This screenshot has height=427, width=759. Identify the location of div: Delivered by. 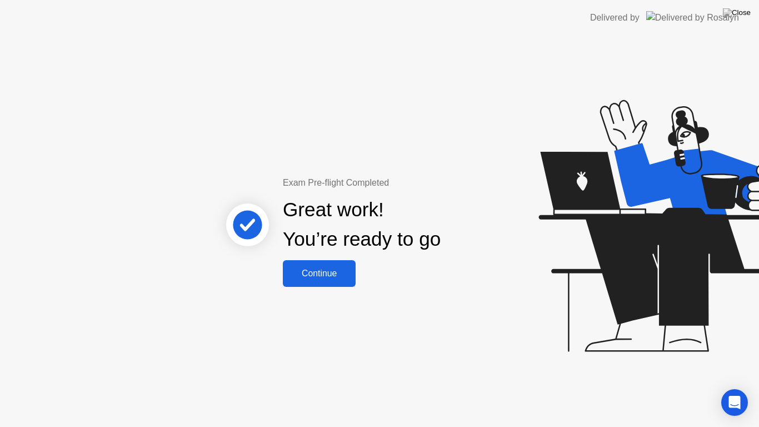
(615, 18).